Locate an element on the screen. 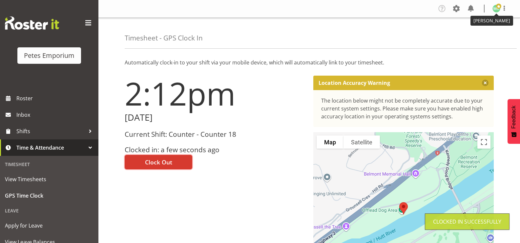  button: Close message is located at coordinates (485, 83).